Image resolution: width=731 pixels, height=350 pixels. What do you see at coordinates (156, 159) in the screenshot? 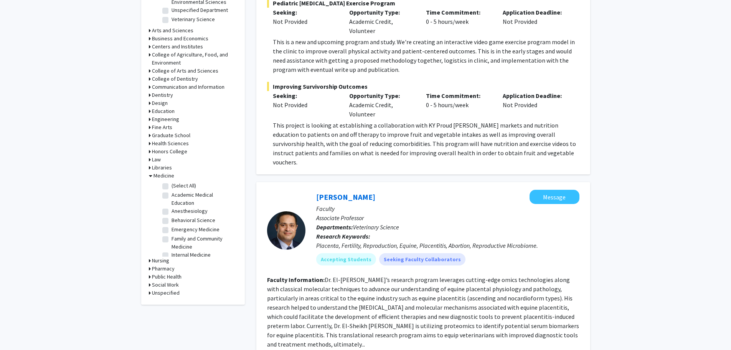
I see `h3: Law` at bounding box center [156, 159].